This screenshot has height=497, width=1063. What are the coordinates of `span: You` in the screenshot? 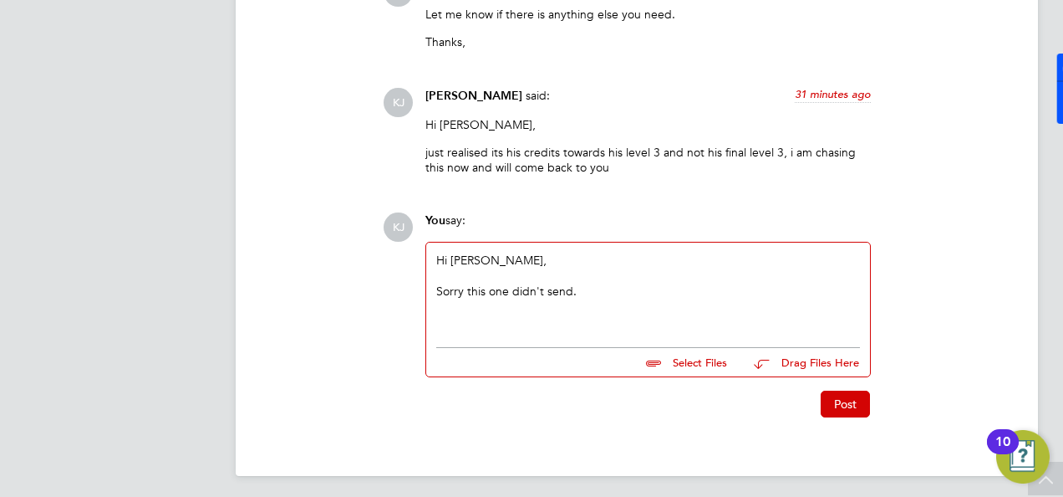 It's located at (436, 220).